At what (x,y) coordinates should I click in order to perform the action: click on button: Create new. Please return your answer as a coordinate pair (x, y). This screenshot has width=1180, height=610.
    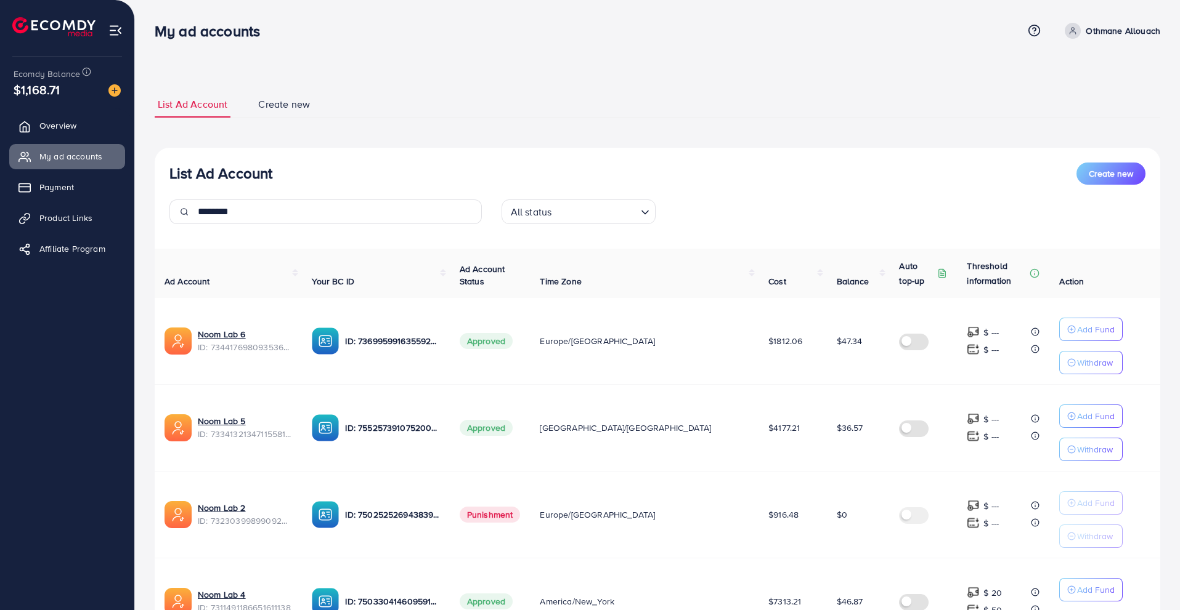
    Looking at the image, I should click on (1111, 174).